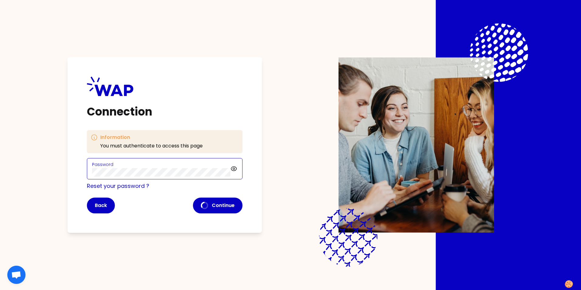  What do you see at coordinates (165, 112) in the screenshot?
I see `h1: Connection` at bounding box center [165, 112].